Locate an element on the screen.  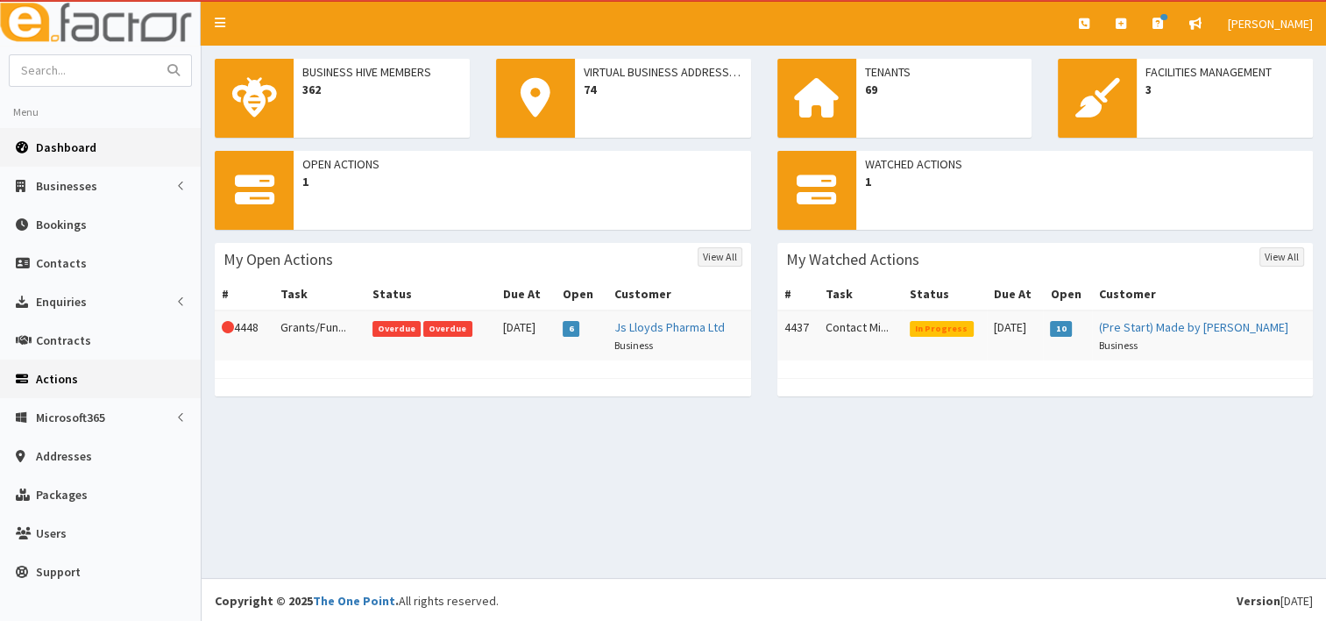
span: 69 is located at coordinates (944, 89).